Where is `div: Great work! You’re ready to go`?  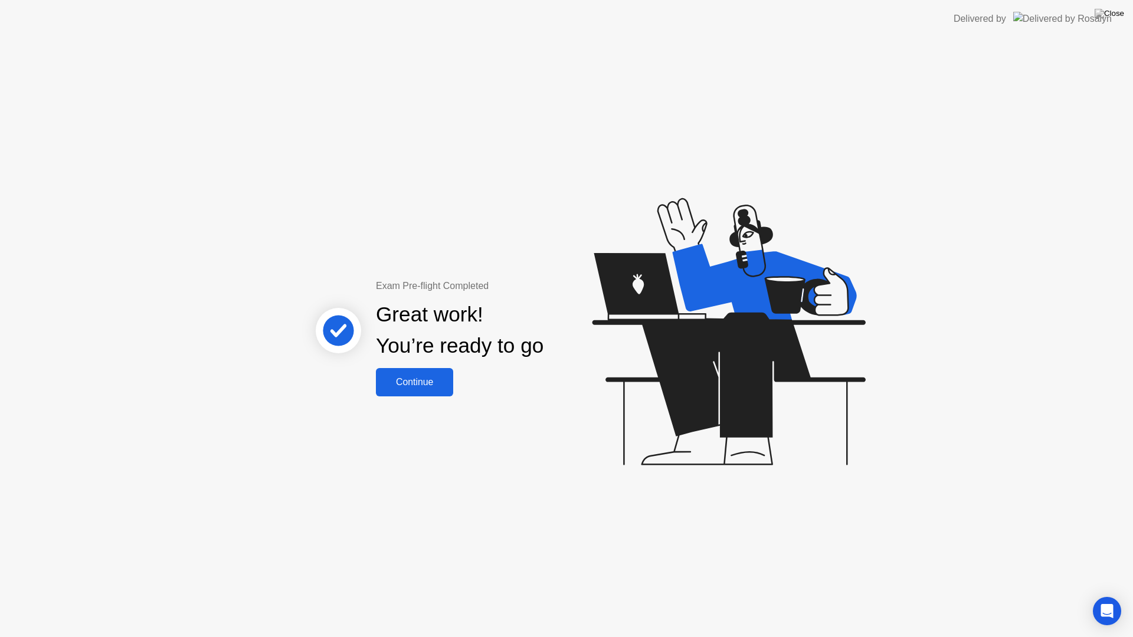 div: Great work! You’re ready to go is located at coordinates (460, 330).